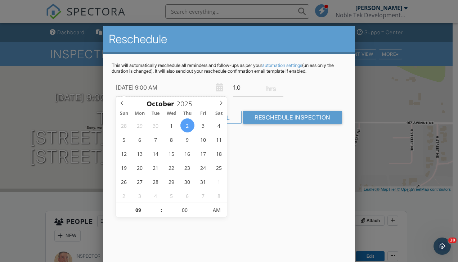 The height and width of the screenshot is (262, 458). What do you see at coordinates (140, 182) in the screenshot?
I see `span: October 27, 2025` at bounding box center [140, 182].